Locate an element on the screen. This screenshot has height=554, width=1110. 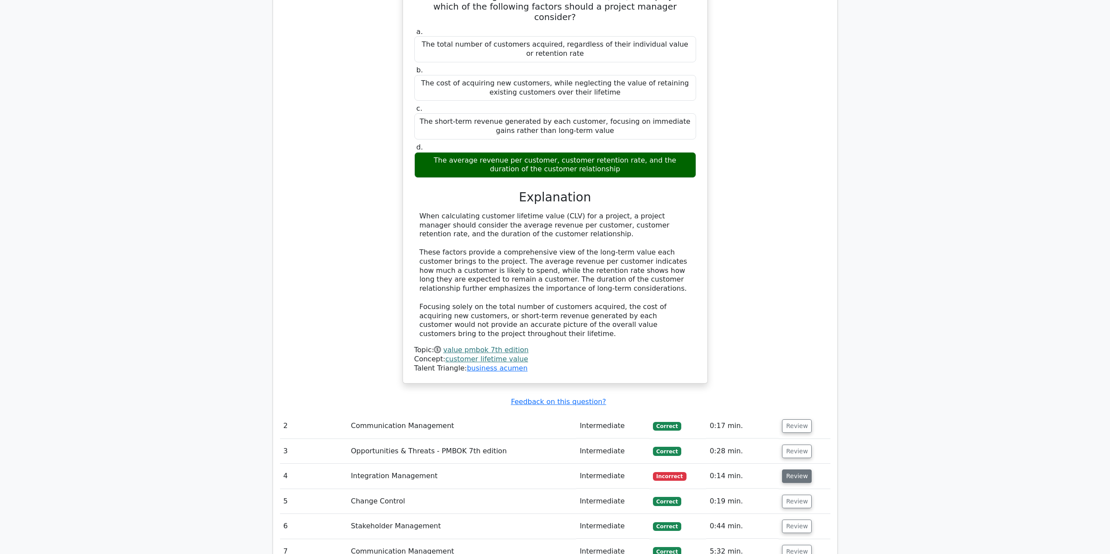
div: The average revenue per customer, customer retention rate, and the duration of the customer relat... is located at coordinates (555, 165).